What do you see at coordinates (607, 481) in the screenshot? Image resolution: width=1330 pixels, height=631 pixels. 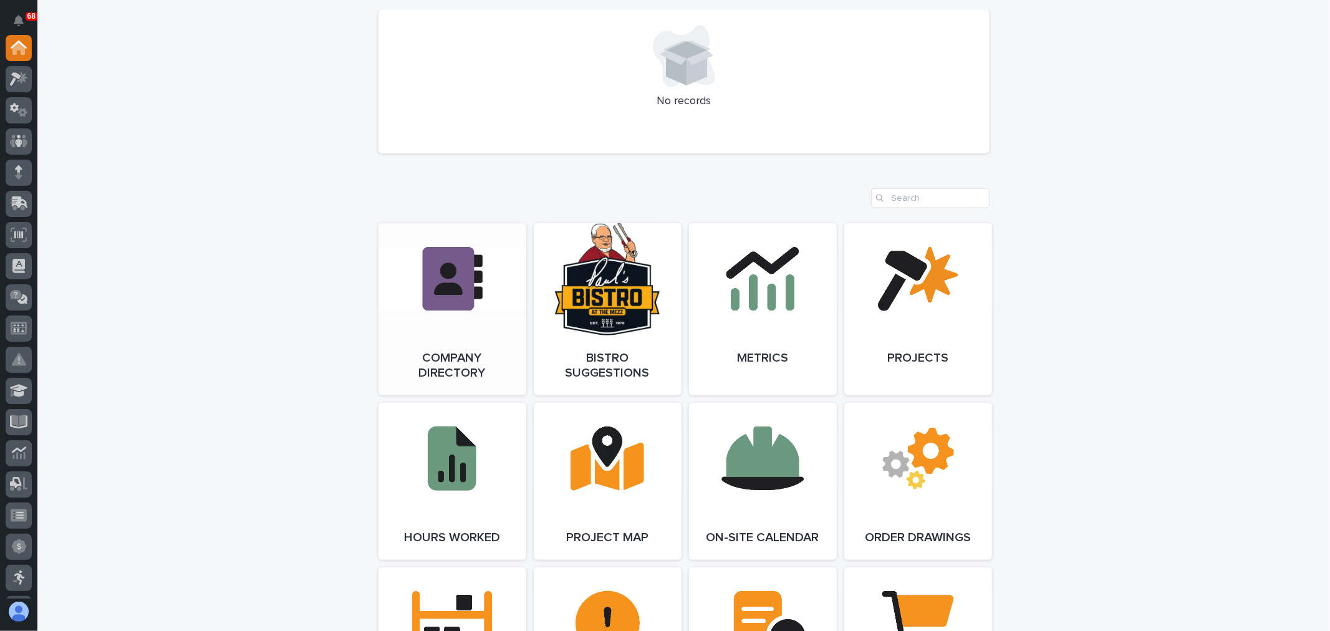 I see `a: Project Map` at bounding box center [607, 481].